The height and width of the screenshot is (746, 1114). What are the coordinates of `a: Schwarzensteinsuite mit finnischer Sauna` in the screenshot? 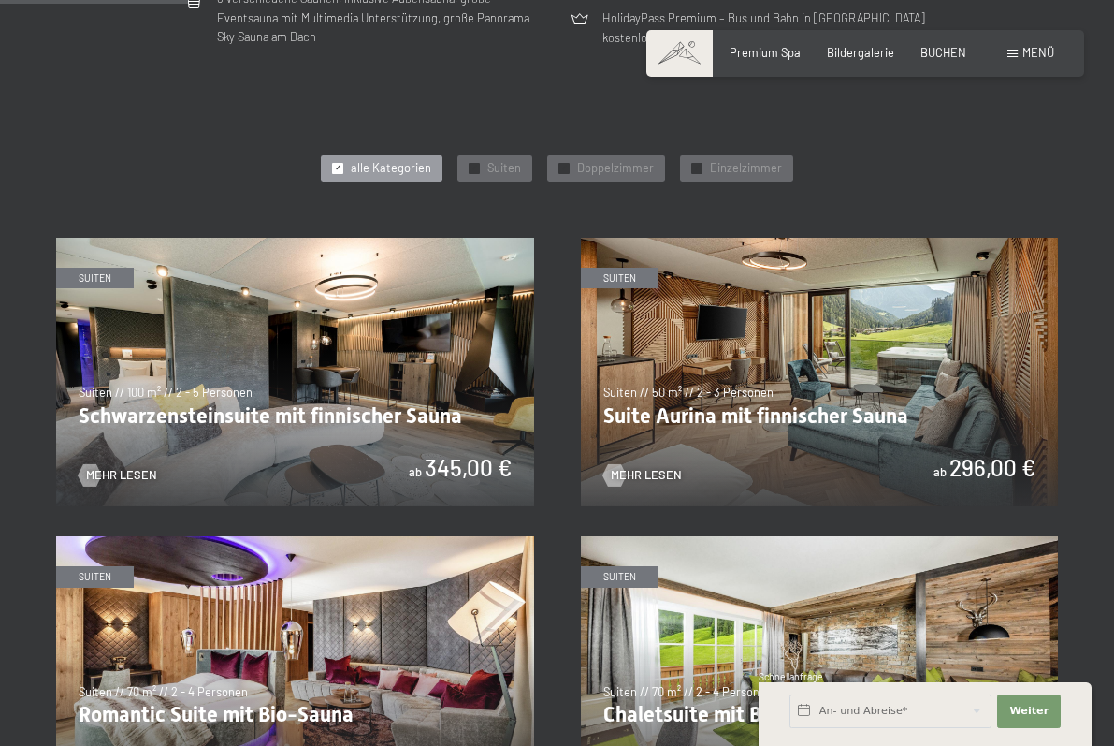 It's located at (295, 242).